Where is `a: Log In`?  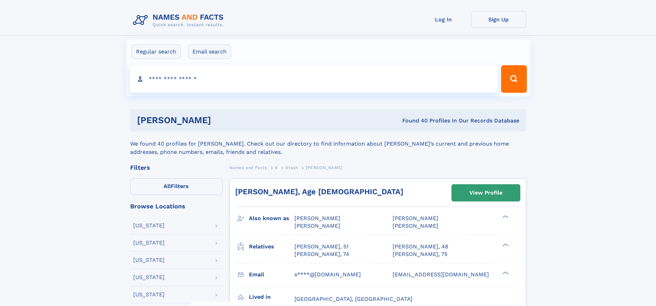
a: Log In is located at coordinates (444, 19).